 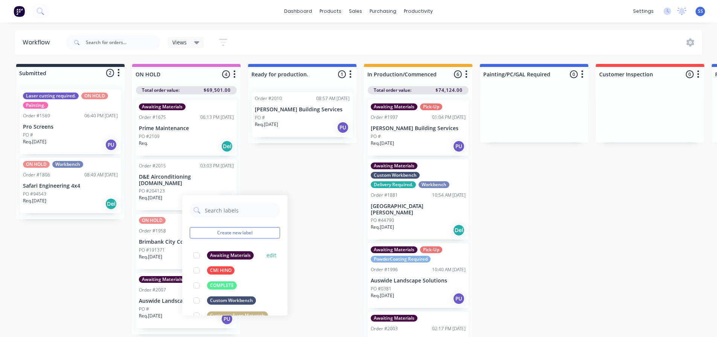 What do you see at coordinates (356, 11) in the screenshot?
I see `div: sales` at bounding box center [356, 11].